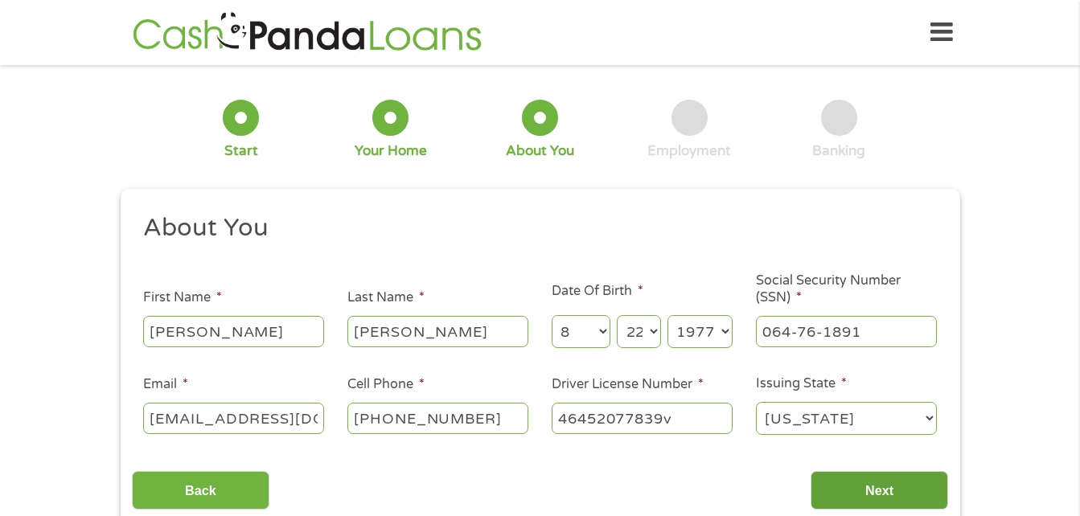  I want to click on div: Employment, so click(689, 151).